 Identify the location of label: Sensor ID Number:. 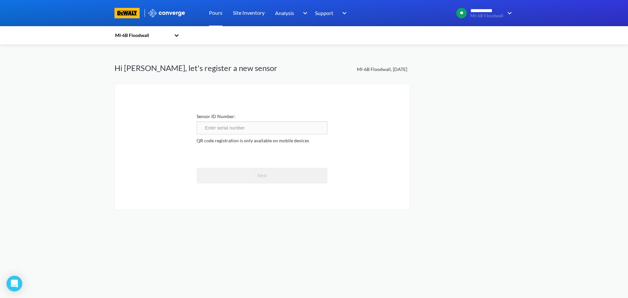
(262, 117).